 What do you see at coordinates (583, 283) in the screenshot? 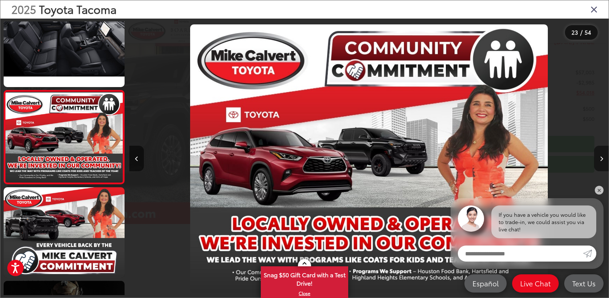
I see `span: Text Us` at bounding box center [583, 283].